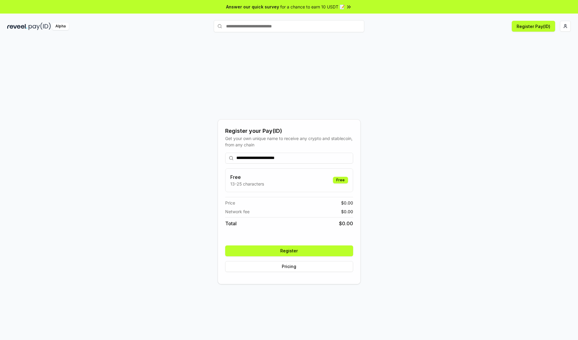  Describe the element at coordinates (40, 26) in the screenshot. I see `img: pay_id` at that location.